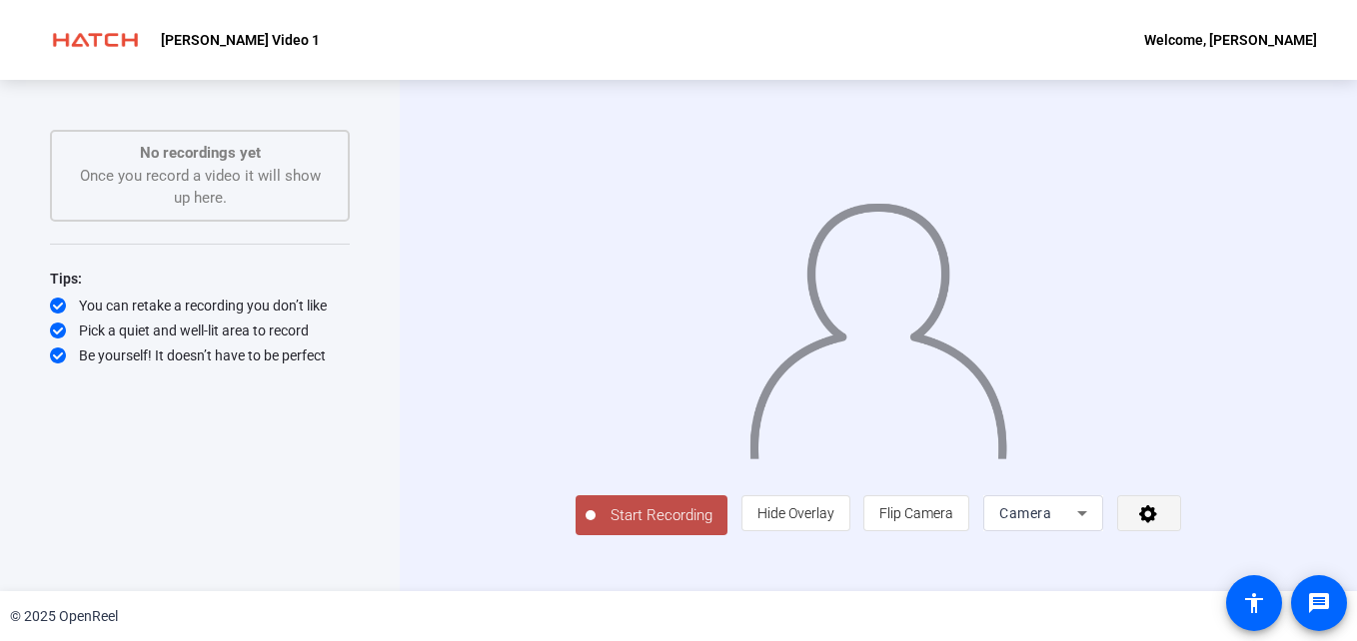  What do you see at coordinates (878, 323) in the screenshot?
I see `img: overlay` at bounding box center [878, 323].